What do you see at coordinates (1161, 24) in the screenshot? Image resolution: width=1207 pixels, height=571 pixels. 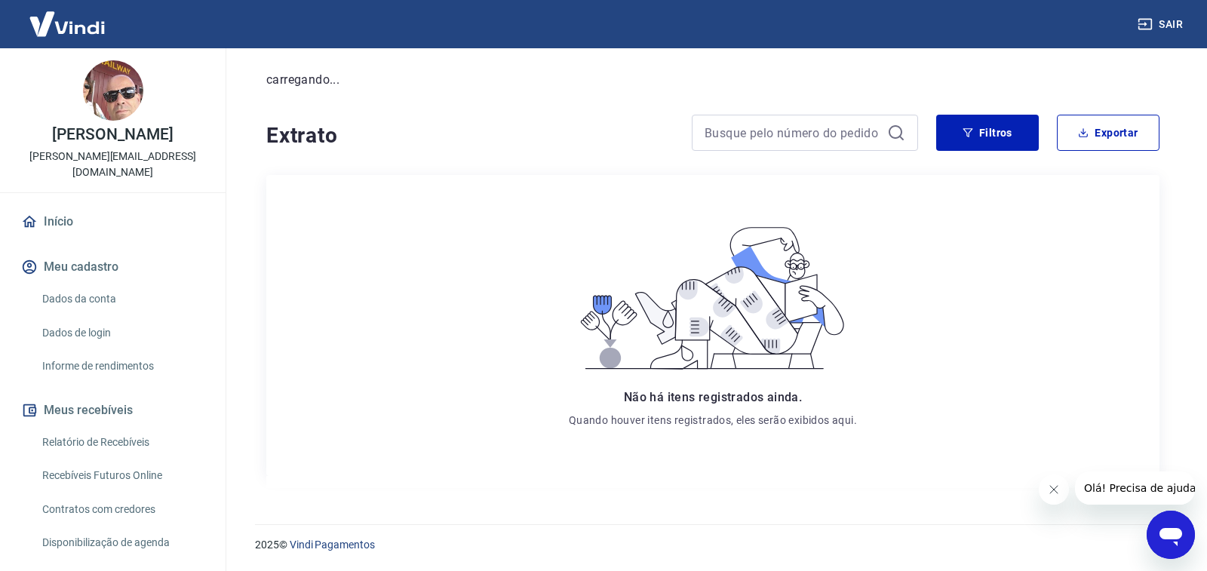 I see `button: Sair` at bounding box center [1161, 24].